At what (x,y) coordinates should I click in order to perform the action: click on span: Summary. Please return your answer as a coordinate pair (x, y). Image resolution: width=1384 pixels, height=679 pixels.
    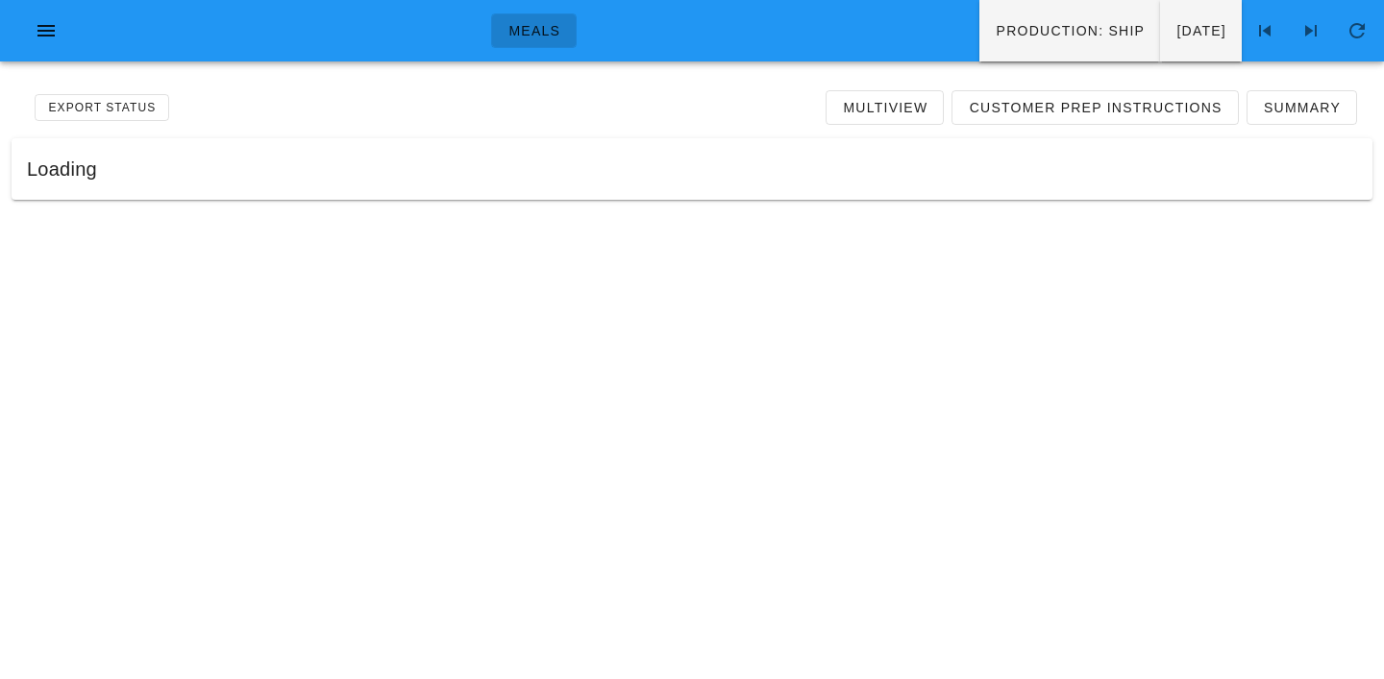
    Looking at the image, I should click on (1301, 108).